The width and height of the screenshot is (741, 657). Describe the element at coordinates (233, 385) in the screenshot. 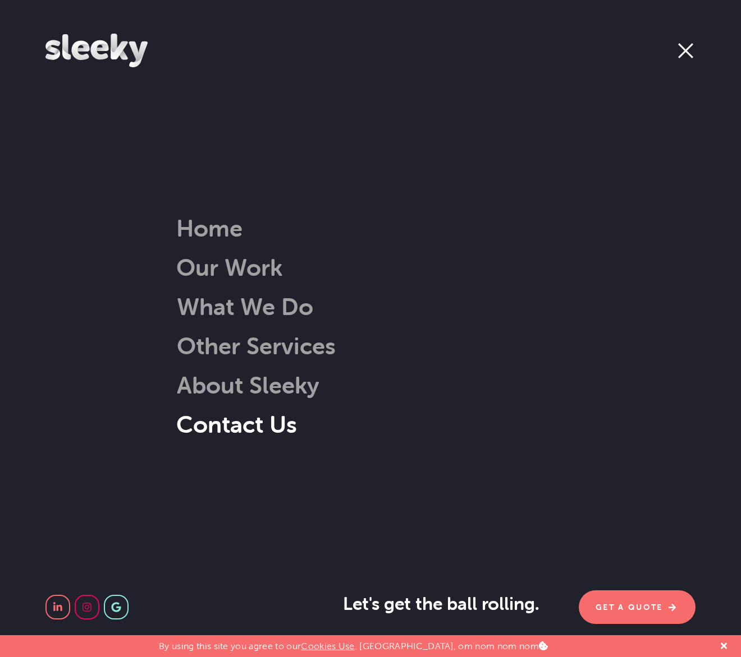

I see `a: About Sleeky` at that location.